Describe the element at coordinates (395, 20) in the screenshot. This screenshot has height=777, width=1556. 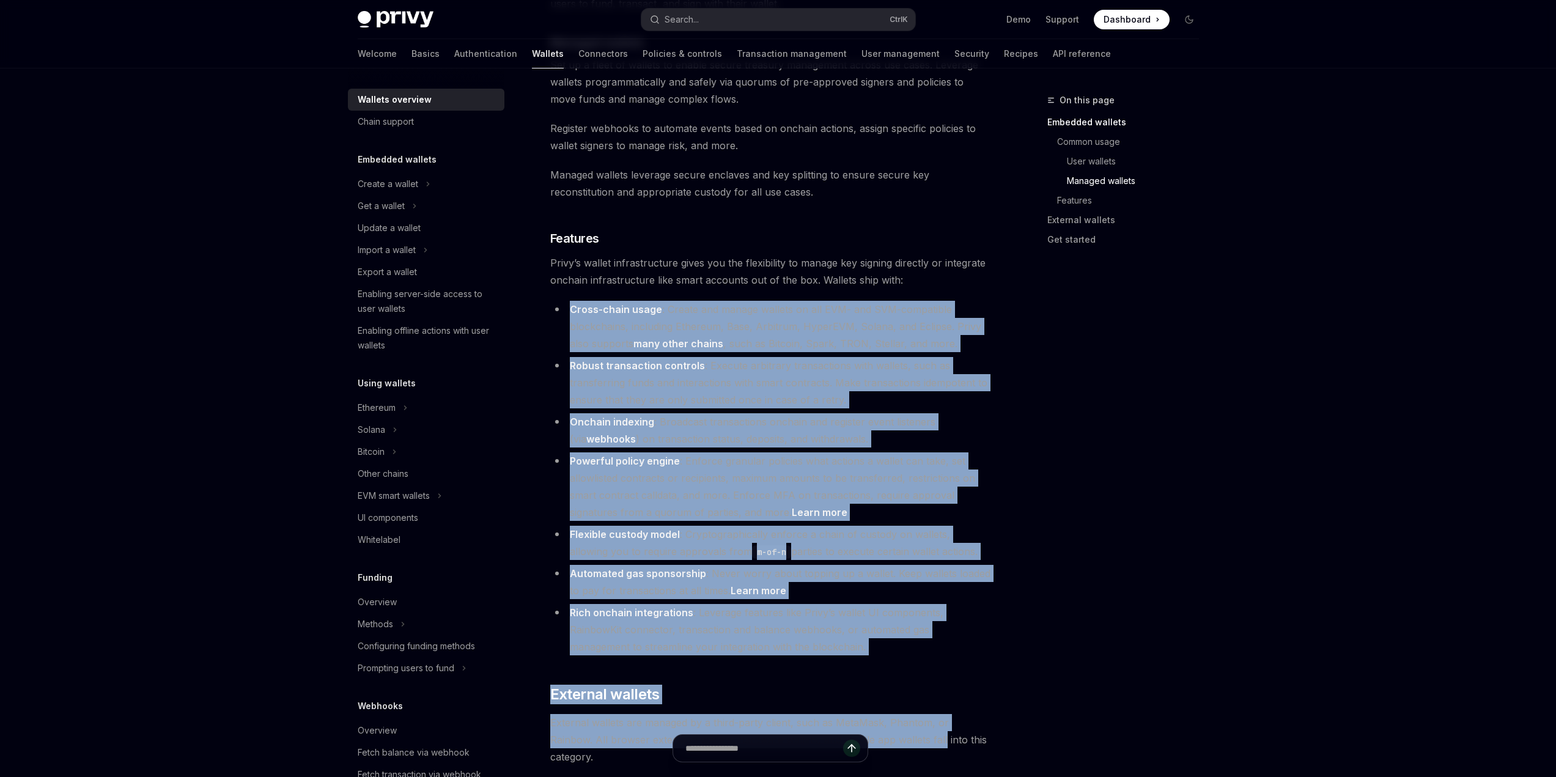
I see `img: dark logo` at that location.